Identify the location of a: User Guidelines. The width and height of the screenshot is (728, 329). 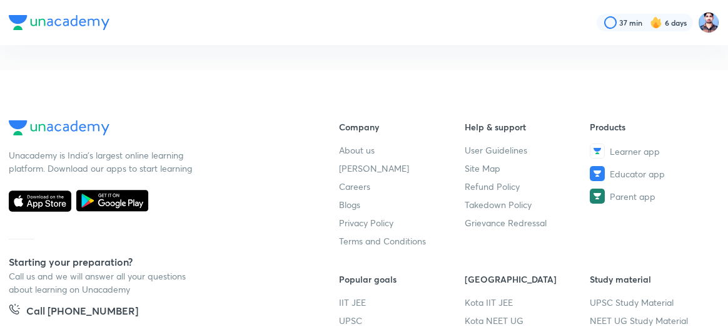
(528, 150).